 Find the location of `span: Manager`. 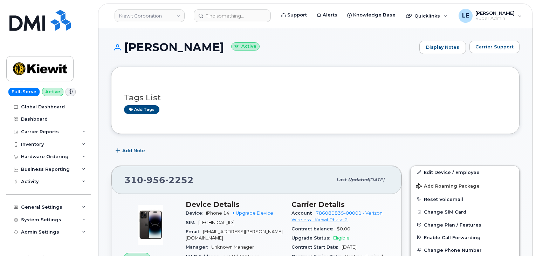

span: Manager is located at coordinates (198, 247).